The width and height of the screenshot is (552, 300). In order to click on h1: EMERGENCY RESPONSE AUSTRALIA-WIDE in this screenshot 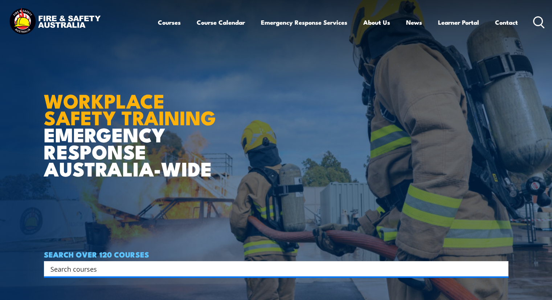, I will do `click(133, 125)`.